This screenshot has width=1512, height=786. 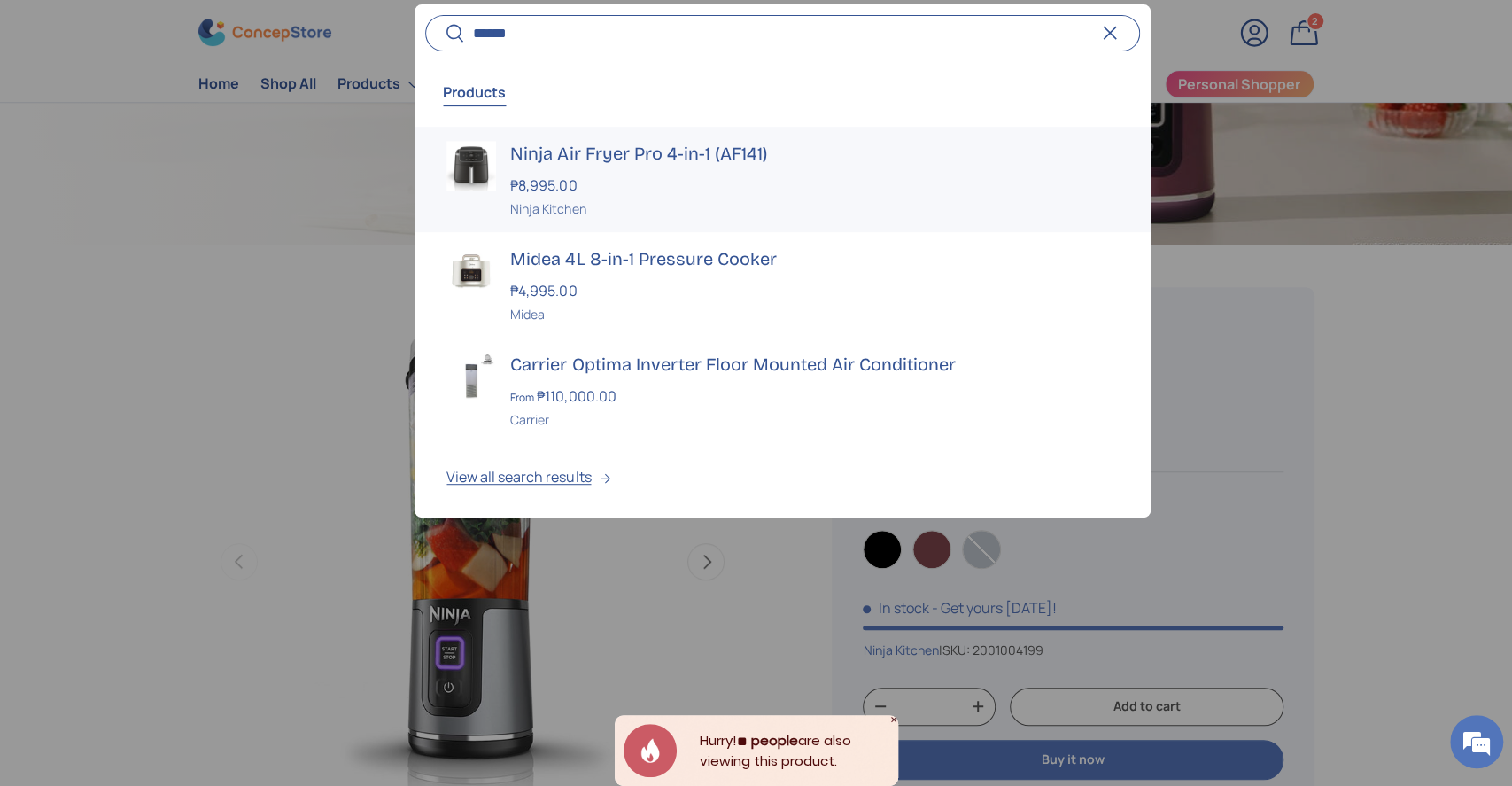 I want to click on span: From, so click(x=522, y=397).